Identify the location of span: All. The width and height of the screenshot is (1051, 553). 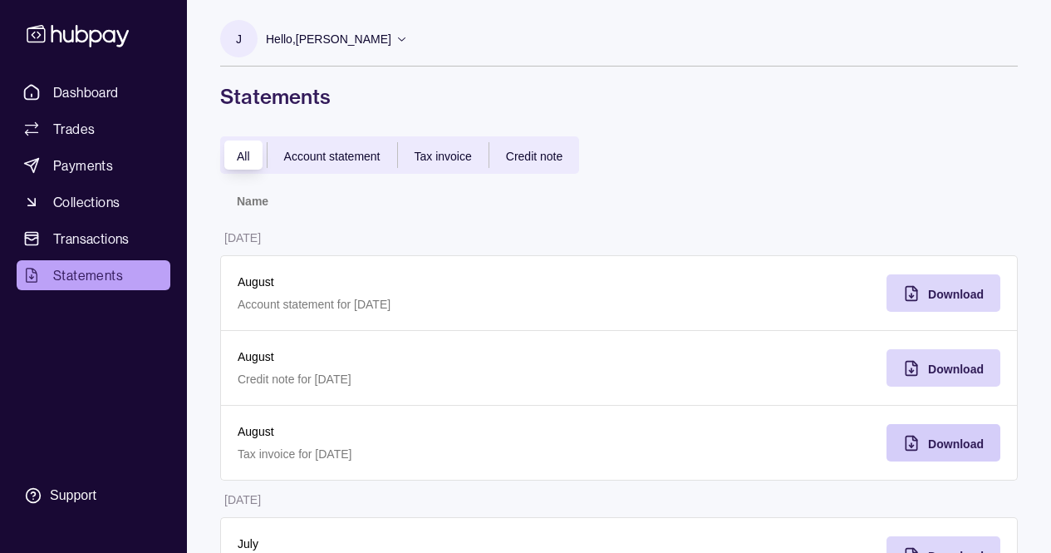
(244, 156).